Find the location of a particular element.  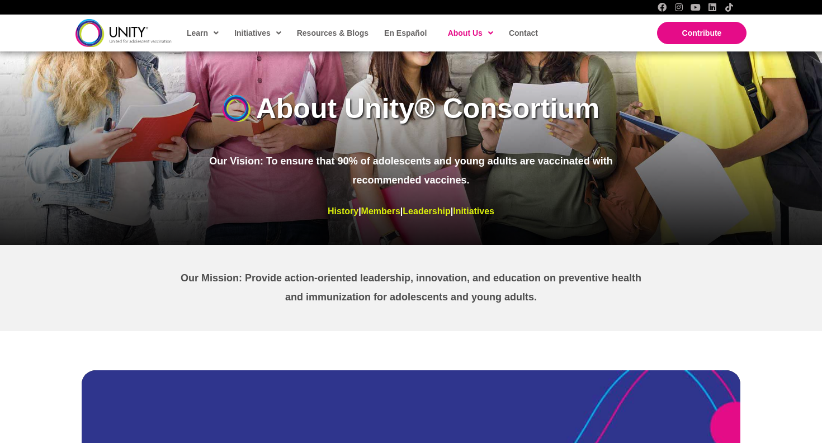

span: About Us is located at coordinates (471, 33).